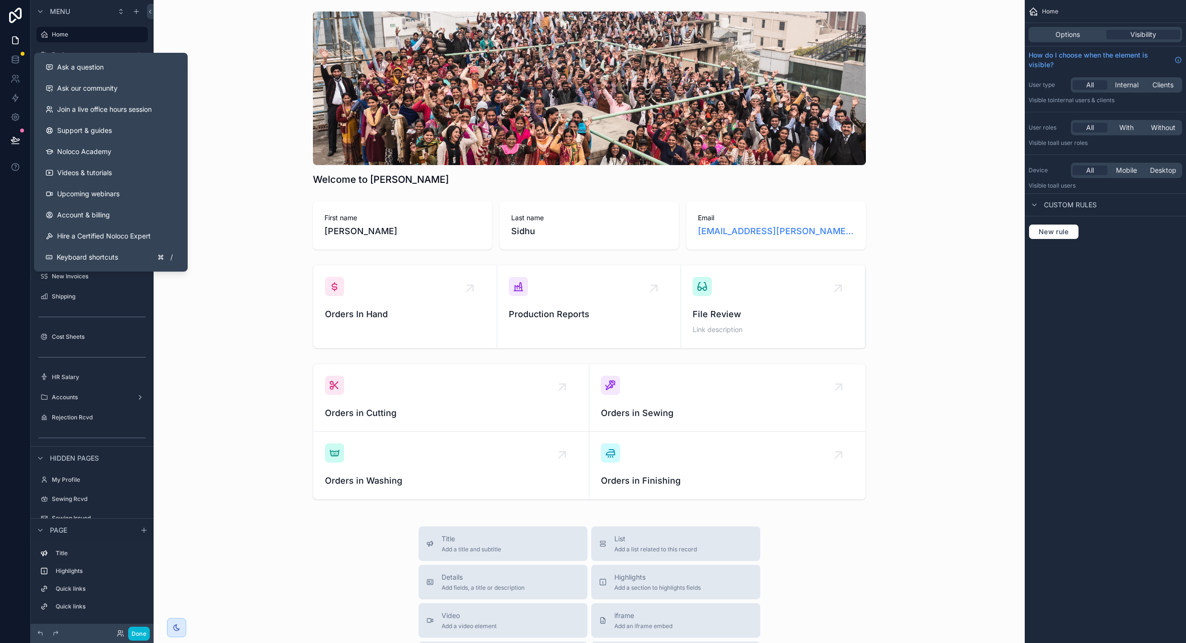 The width and height of the screenshot is (1186, 643). Describe the element at coordinates (1054, 232) in the screenshot. I see `span: New rule` at that location.